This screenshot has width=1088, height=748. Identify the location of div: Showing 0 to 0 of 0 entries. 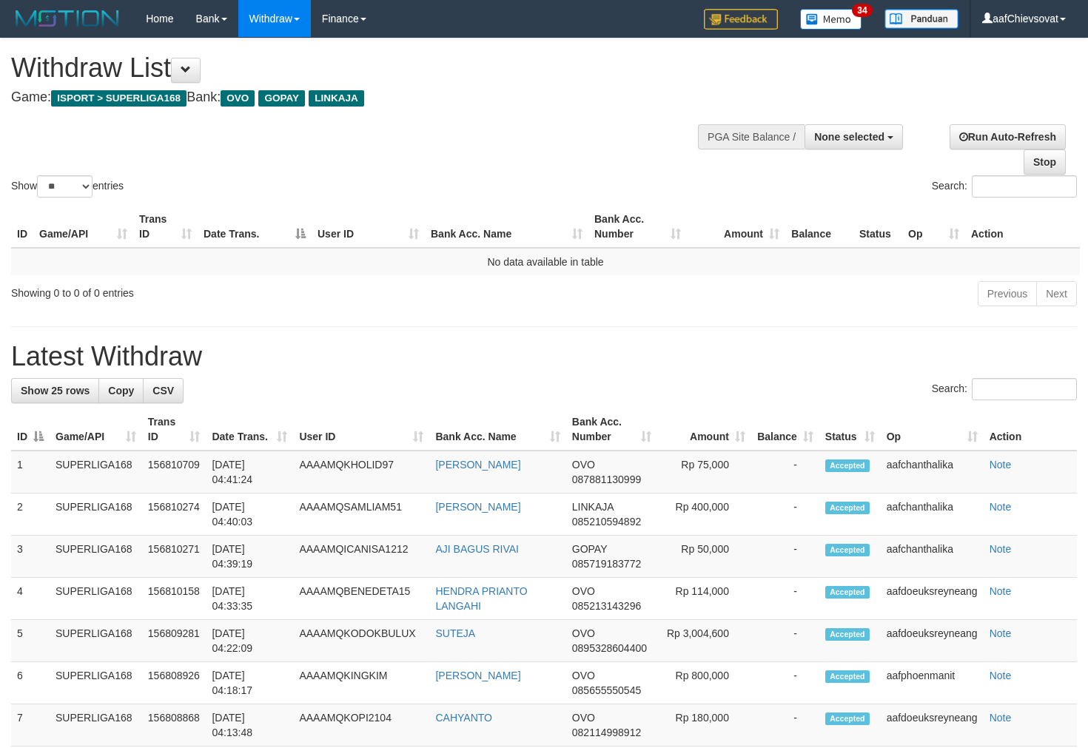
(227, 290).